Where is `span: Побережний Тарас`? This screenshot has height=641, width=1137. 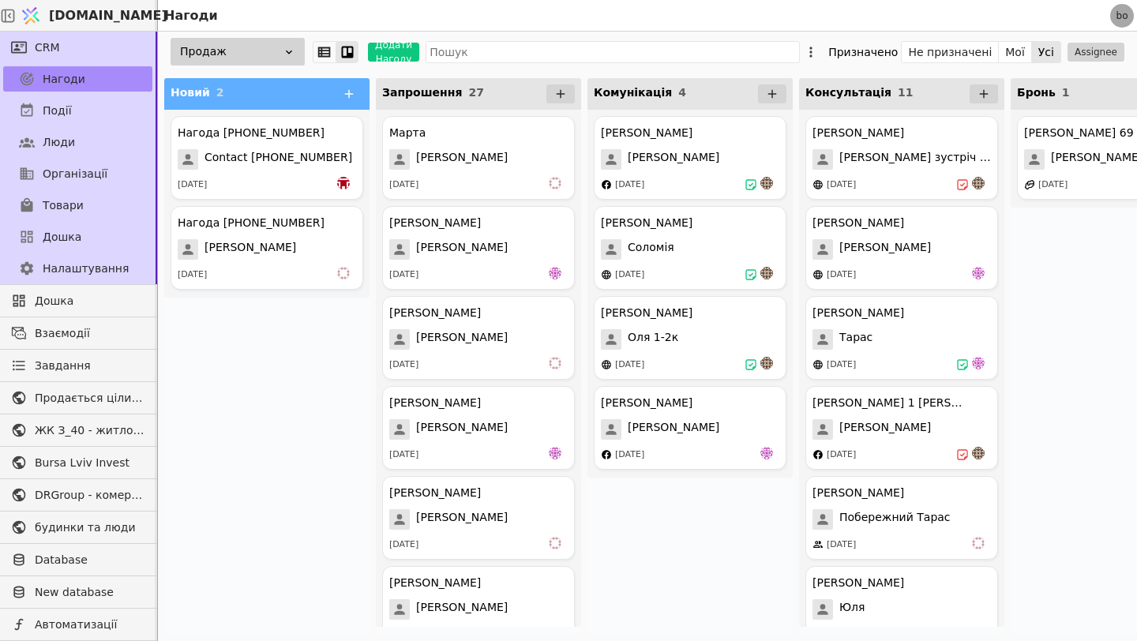
span: Побережний Тарас is located at coordinates (894, 519).